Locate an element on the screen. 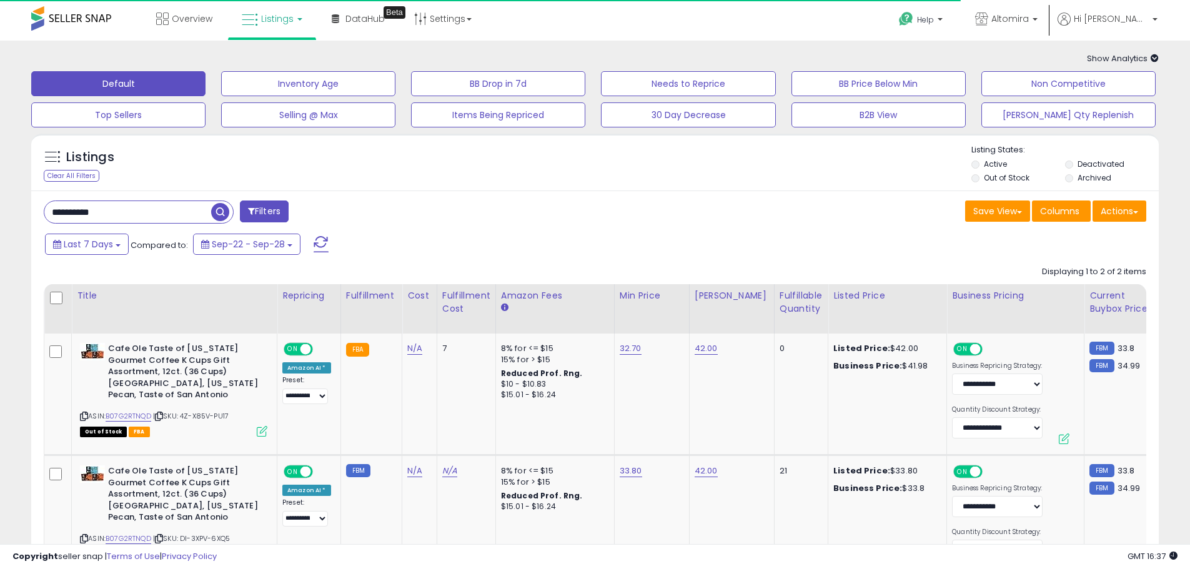 The image size is (1190, 569). button: Actions is located at coordinates (1119, 211).